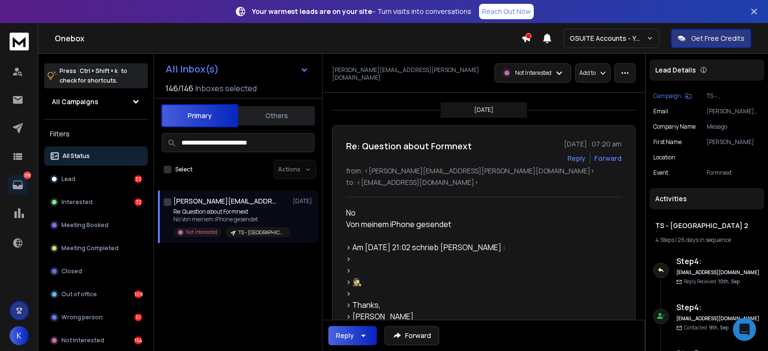 This screenshot has width=768, height=351. I want to click on div: 154, so click(138, 340).